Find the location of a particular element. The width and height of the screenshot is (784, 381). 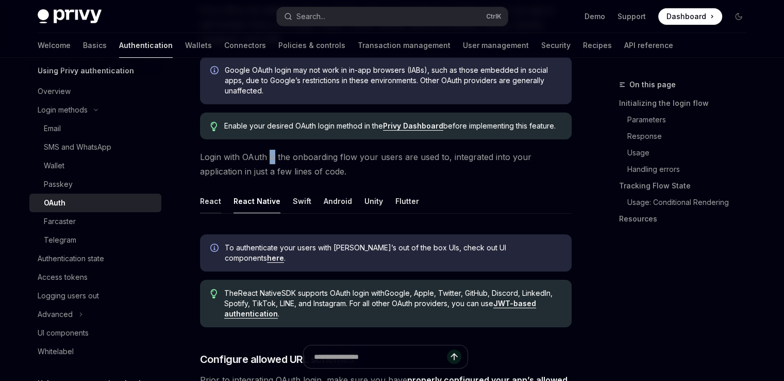

a: Usage is located at coordinates (687, 153).